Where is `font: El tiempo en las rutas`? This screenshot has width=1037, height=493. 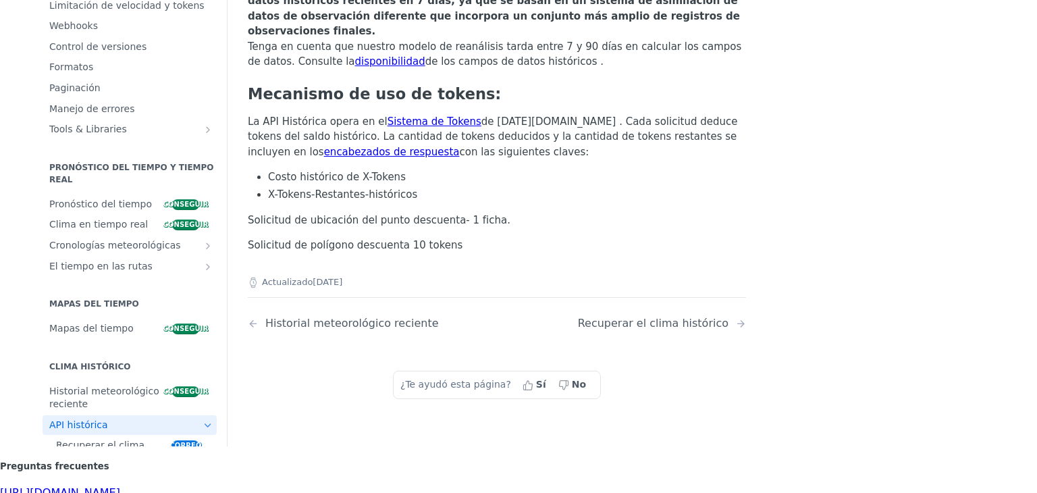 font: El tiempo en las rutas is located at coordinates (101, 265).